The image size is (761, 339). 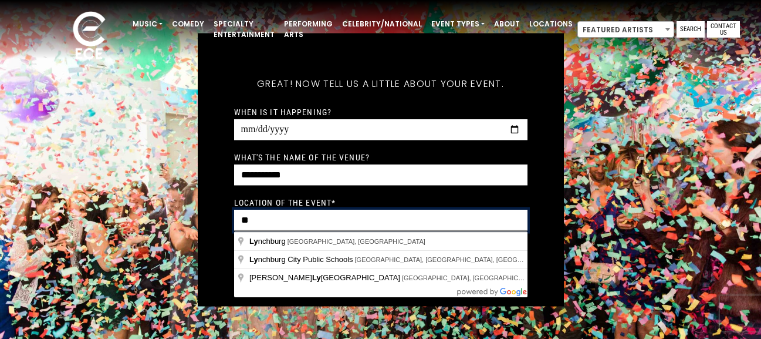 I want to click on label: Location of the event, so click(x=285, y=202).